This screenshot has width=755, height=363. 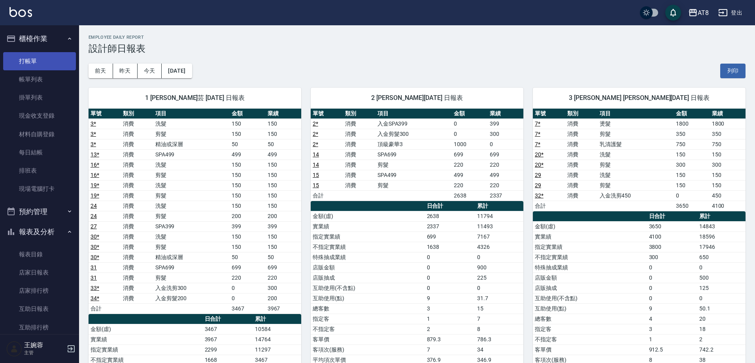 I want to click on td: 3967, so click(x=228, y=339).